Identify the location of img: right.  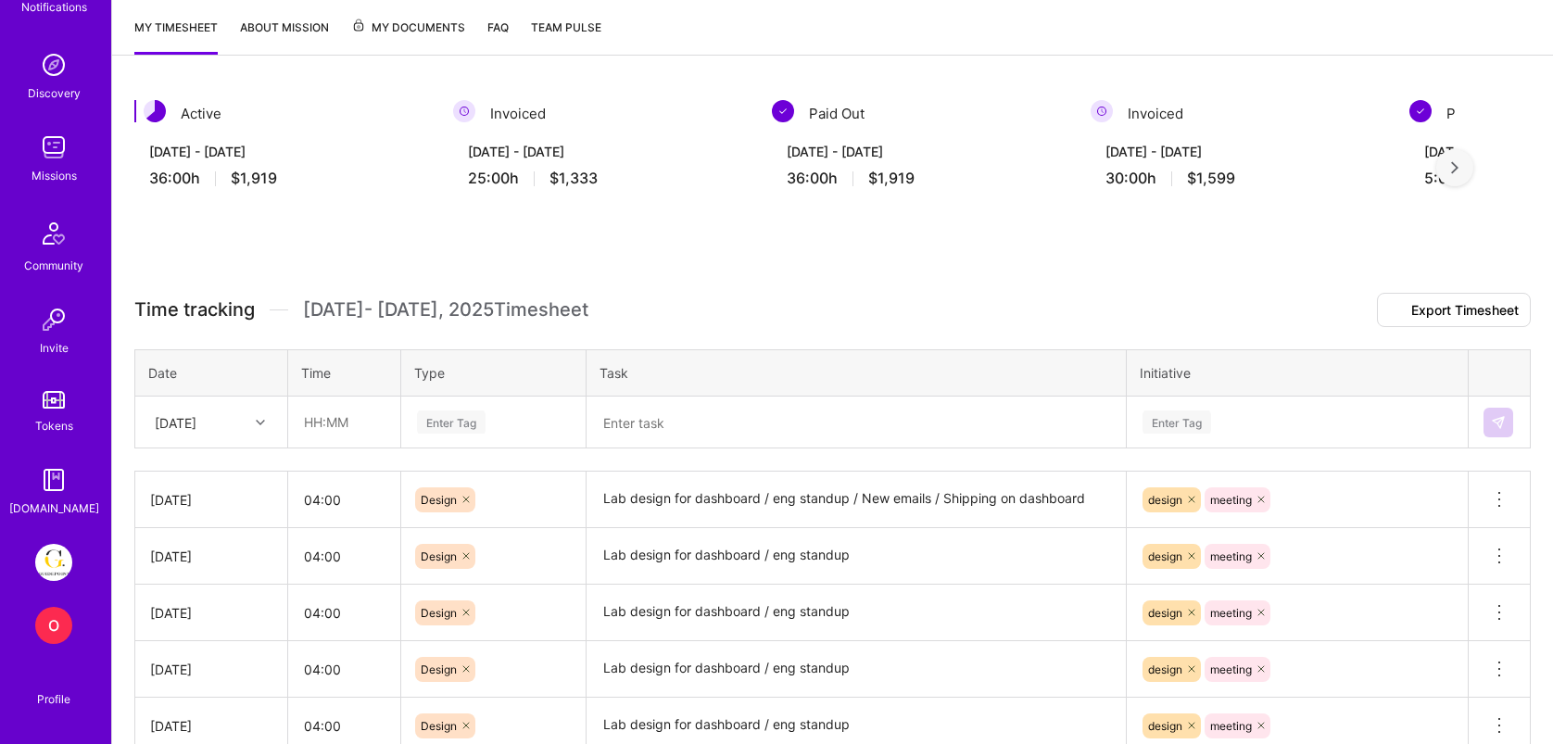
(1454, 168).